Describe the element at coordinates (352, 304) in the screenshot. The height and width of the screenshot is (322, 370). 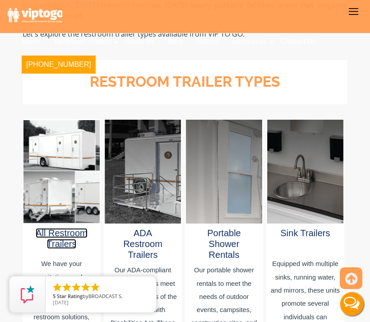
I see `button: Live Chat` at that location.